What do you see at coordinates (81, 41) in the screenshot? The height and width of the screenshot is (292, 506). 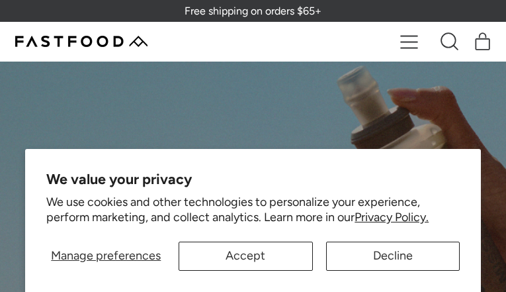 I see `img: Fastfood` at bounding box center [81, 41].